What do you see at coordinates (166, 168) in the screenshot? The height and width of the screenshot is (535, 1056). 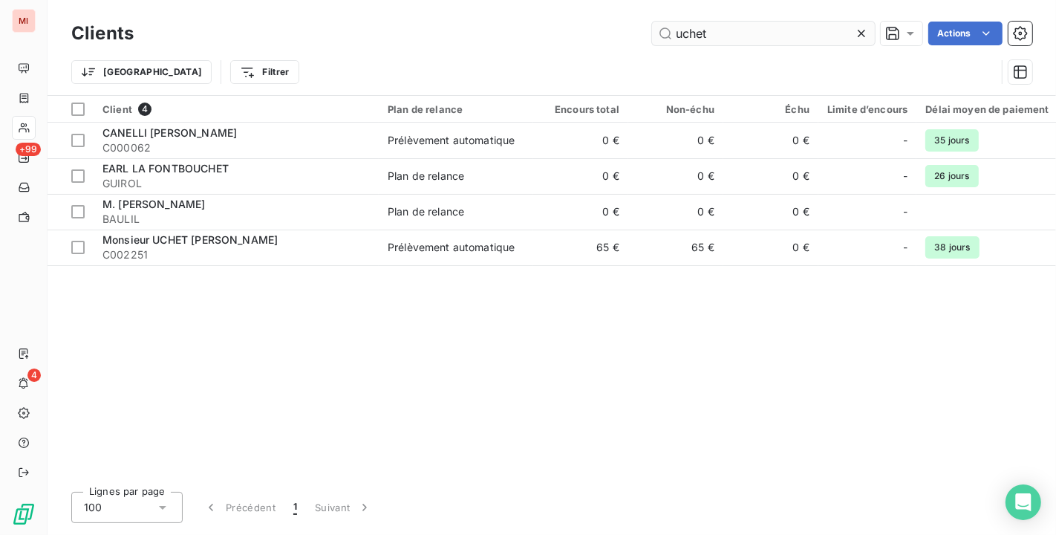 I see `span: EARL LA FONTBOUCHET` at bounding box center [166, 168].